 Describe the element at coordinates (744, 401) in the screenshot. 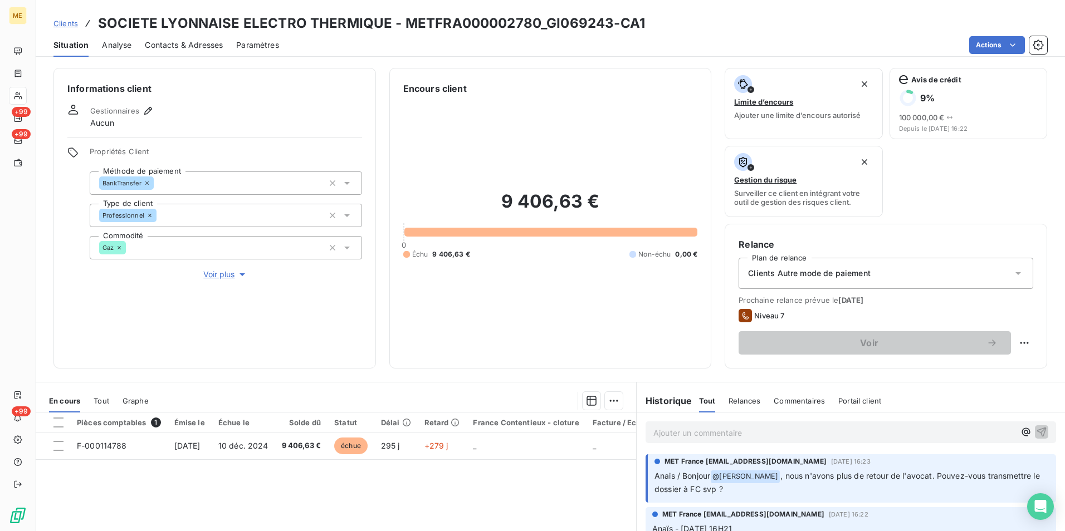

I see `span: Relances` at that location.